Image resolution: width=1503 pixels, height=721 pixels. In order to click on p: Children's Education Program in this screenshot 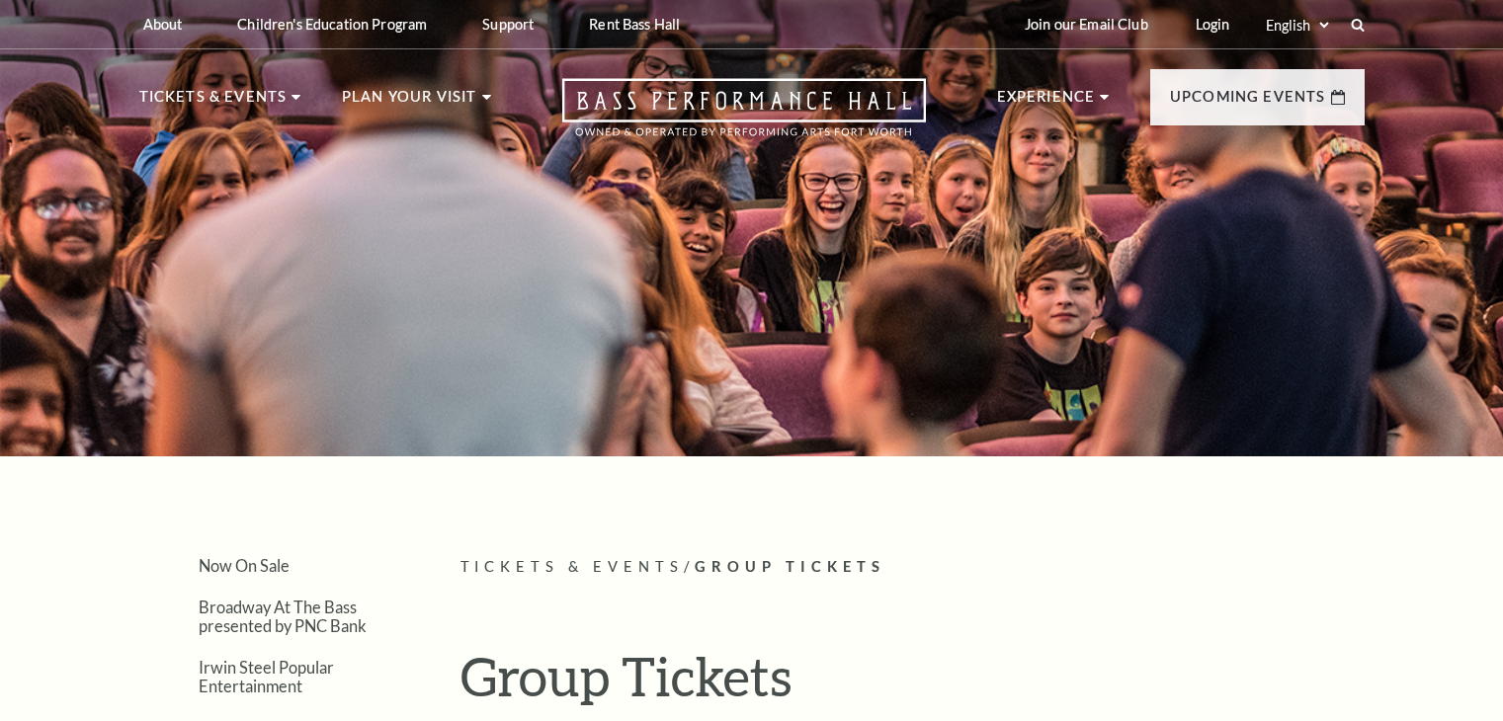, I will do `click(332, 24)`.